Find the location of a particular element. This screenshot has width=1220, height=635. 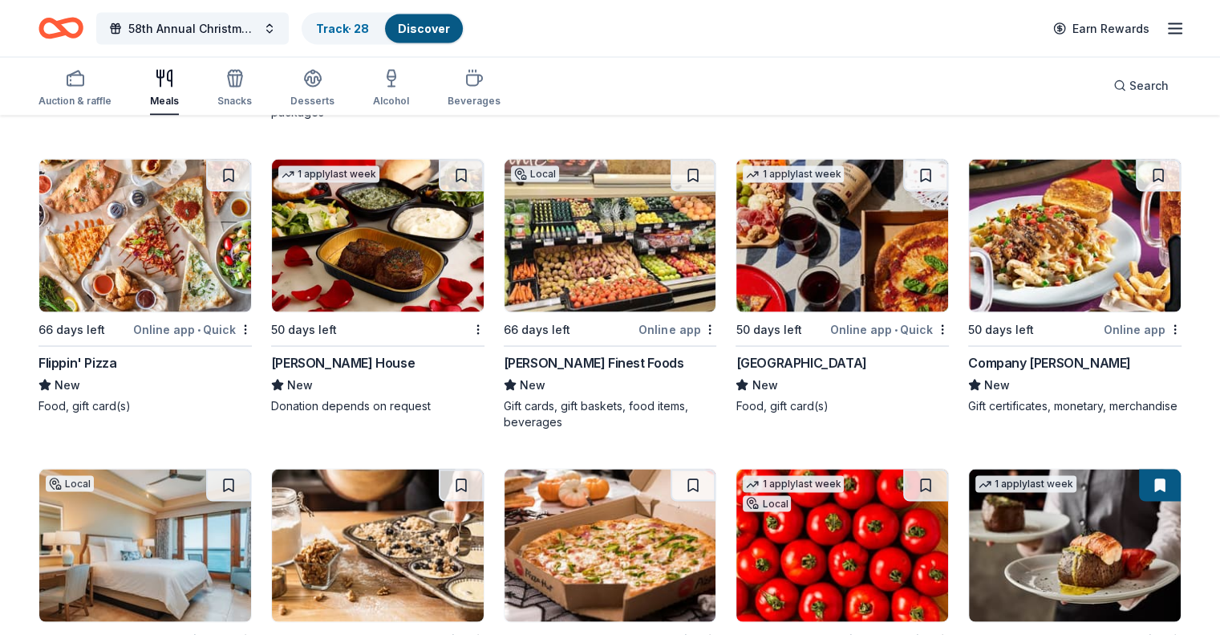

a: Earn Rewards is located at coordinates (1102, 29).